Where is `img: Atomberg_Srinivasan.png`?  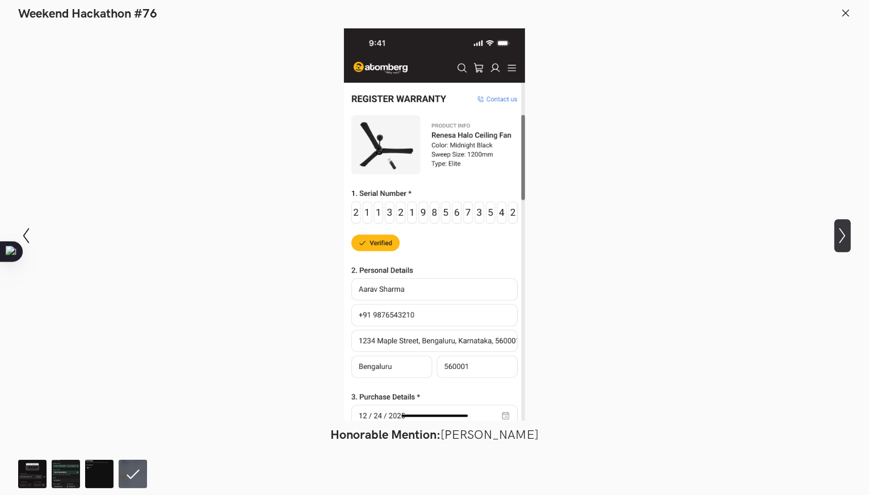 img: Atomberg_Srinivasan.png is located at coordinates (99, 474).